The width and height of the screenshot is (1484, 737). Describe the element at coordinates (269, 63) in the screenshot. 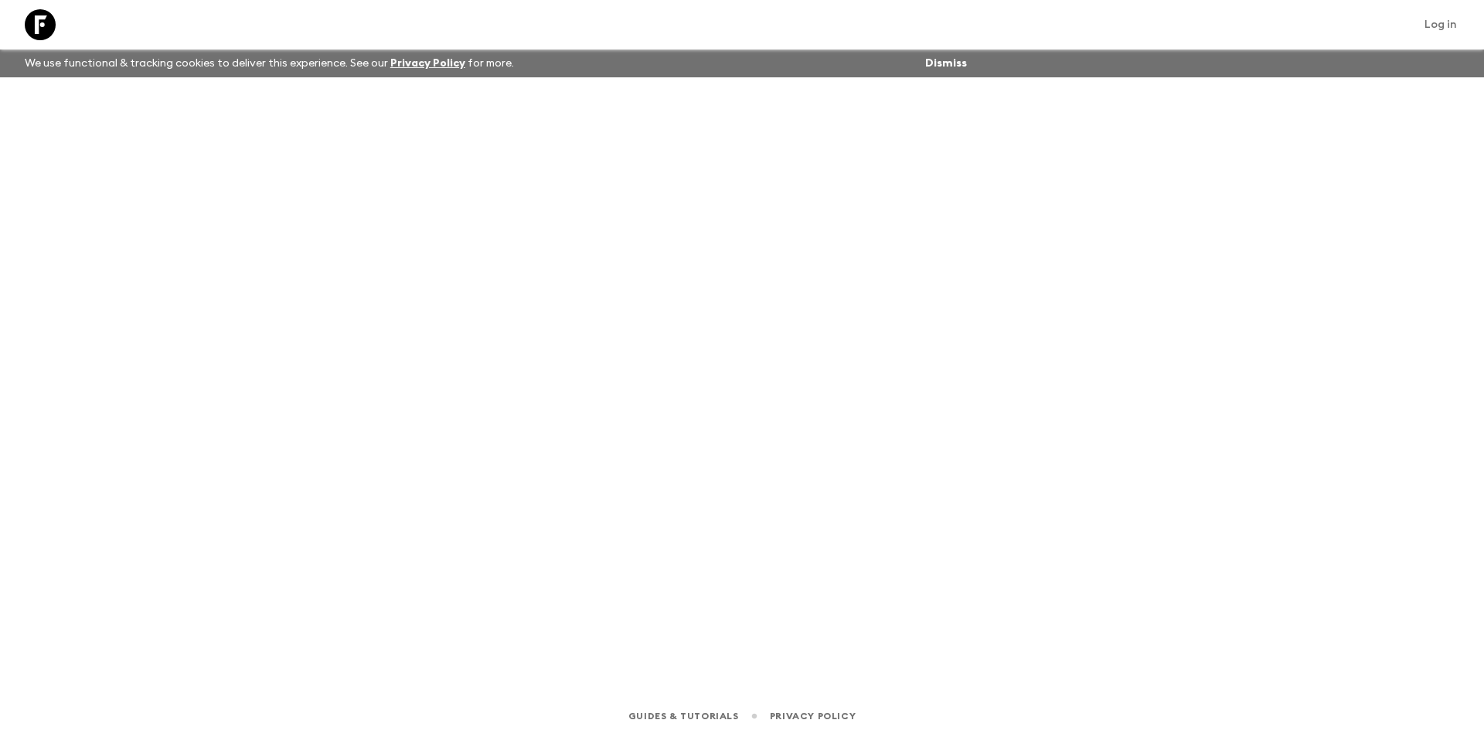

I see `p: We use functional & tracking cookies to deliver this experience. See our for more.` at that location.